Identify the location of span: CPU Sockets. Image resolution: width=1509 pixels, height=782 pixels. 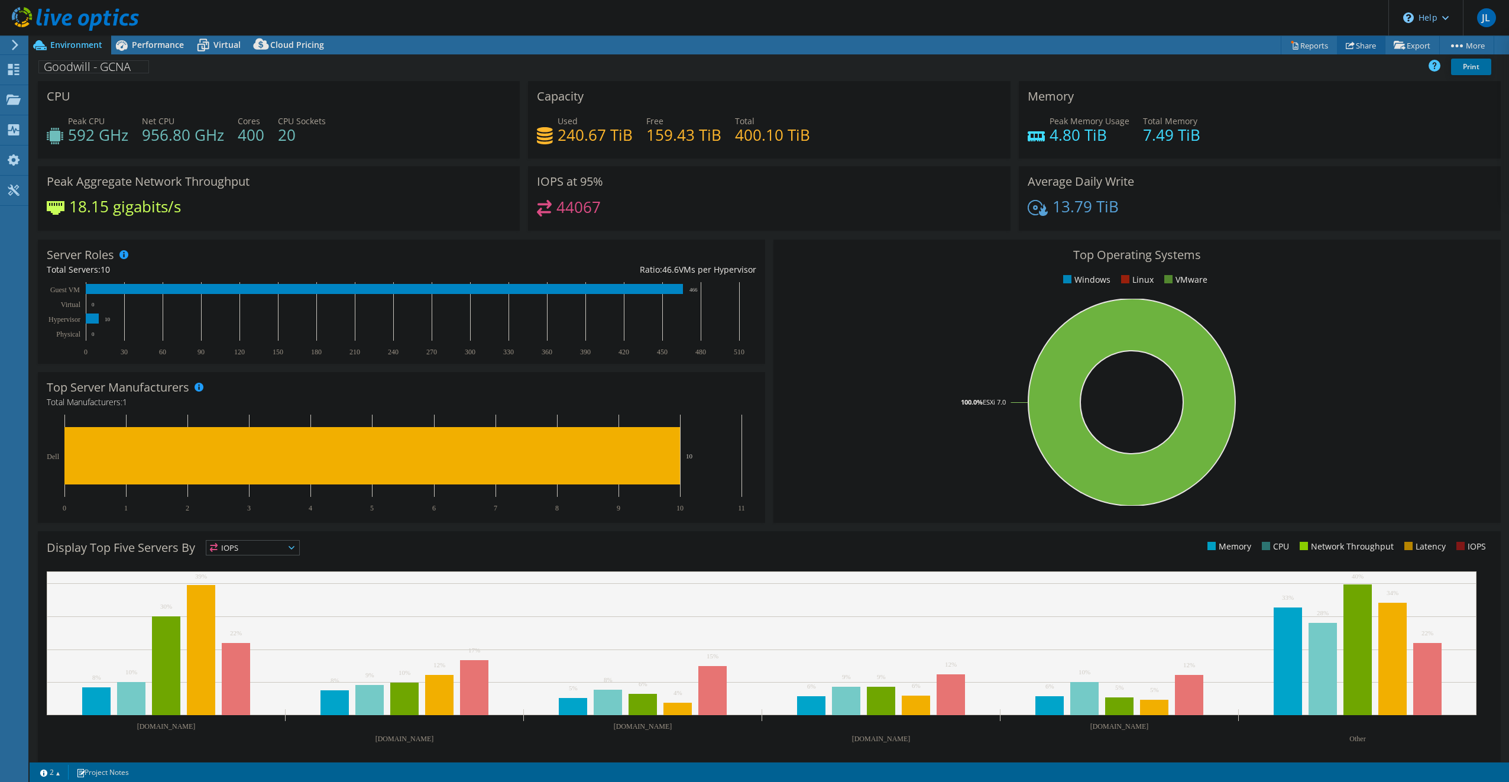
(302, 121).